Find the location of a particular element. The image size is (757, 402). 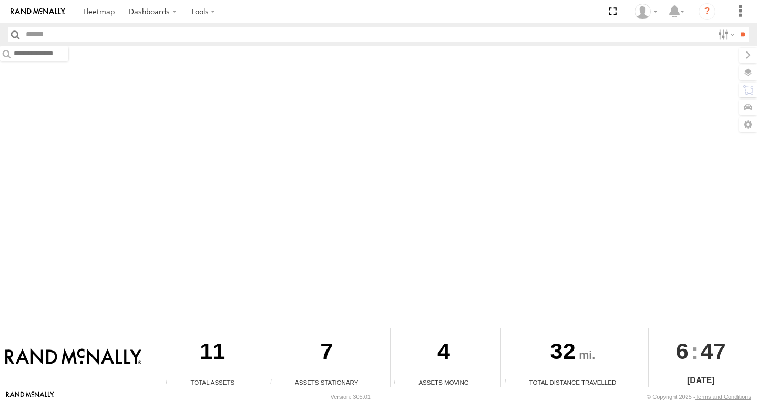

img: rand-logo.svg is located at coordinates (38, 12).